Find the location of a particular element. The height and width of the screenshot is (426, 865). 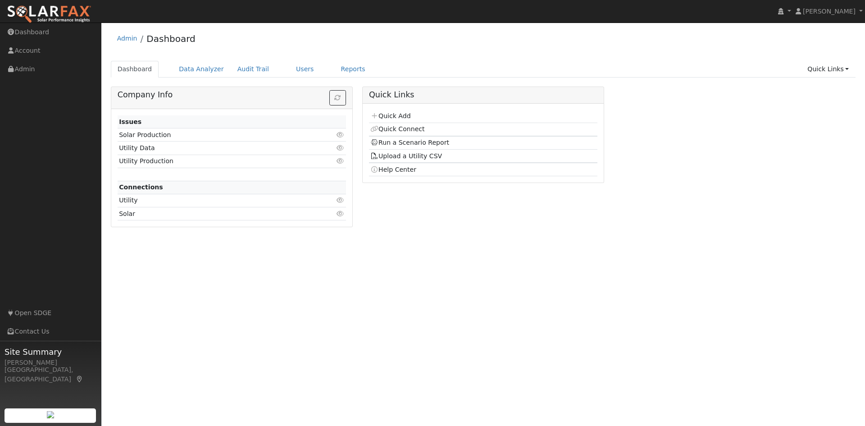

a: Quick Links is located at coordinates (828, 69).